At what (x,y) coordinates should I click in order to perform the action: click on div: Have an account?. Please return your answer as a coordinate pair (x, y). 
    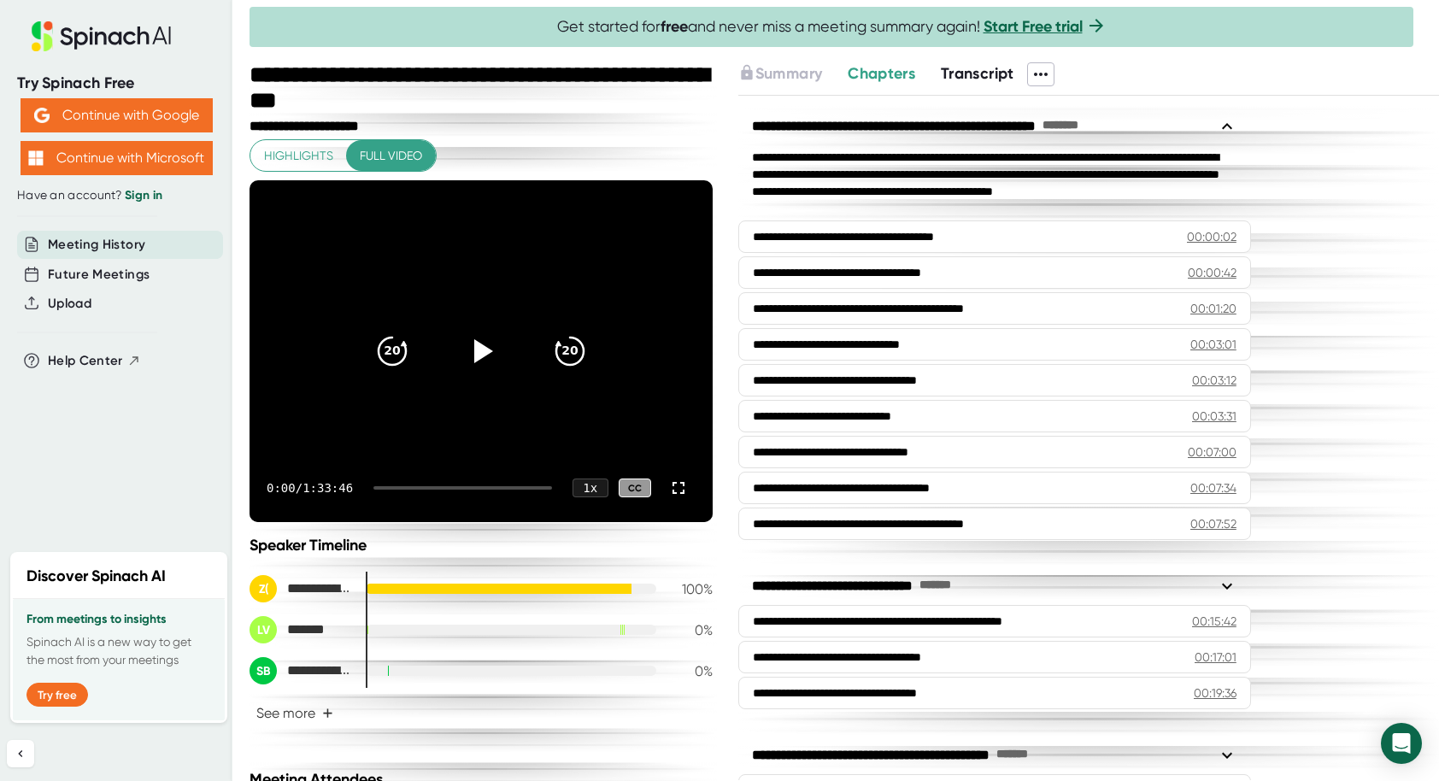
    Looking at the image, I should click on (116, 196).